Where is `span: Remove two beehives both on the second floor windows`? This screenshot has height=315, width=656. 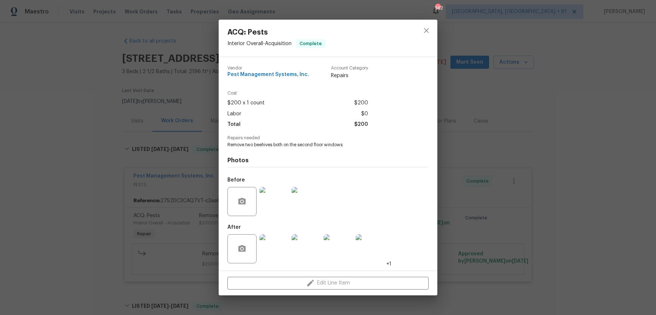
span: Remove two beehives both on the second floor windows is located at coordinates (318, 145).